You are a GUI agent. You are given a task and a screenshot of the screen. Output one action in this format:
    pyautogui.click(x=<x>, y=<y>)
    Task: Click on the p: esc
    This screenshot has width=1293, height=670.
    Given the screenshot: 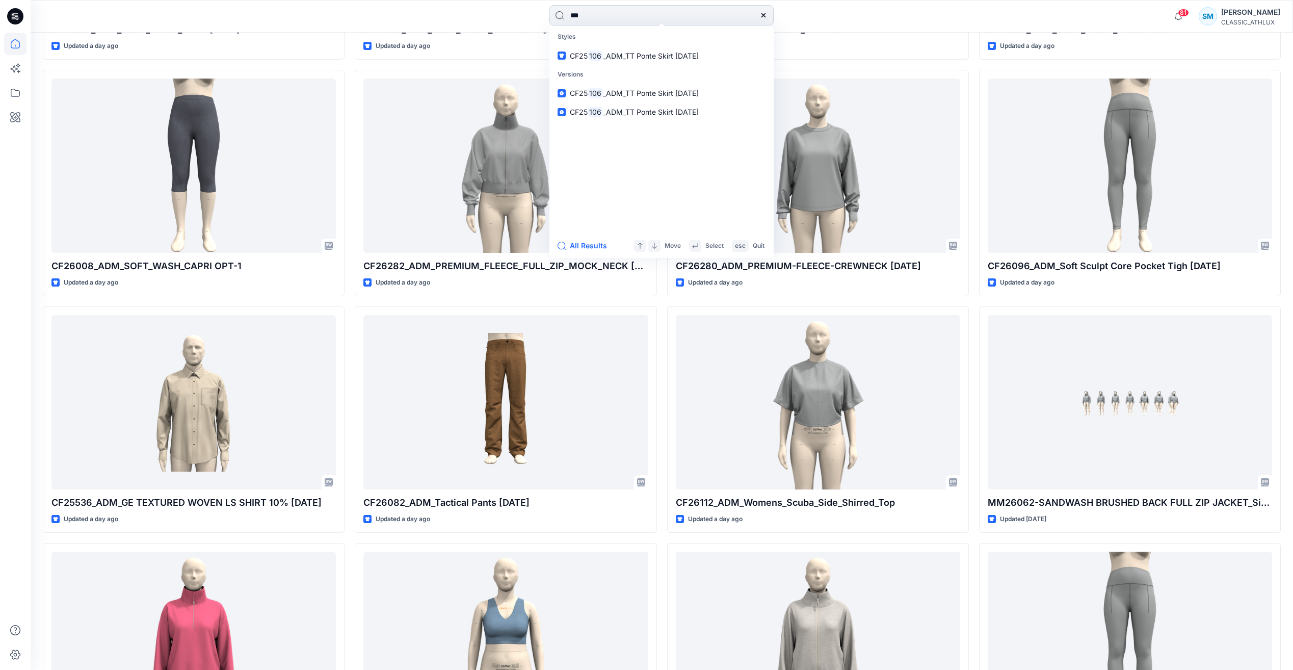 What is the action you would take?
    pyautogui.click(x=740, y=246)
    